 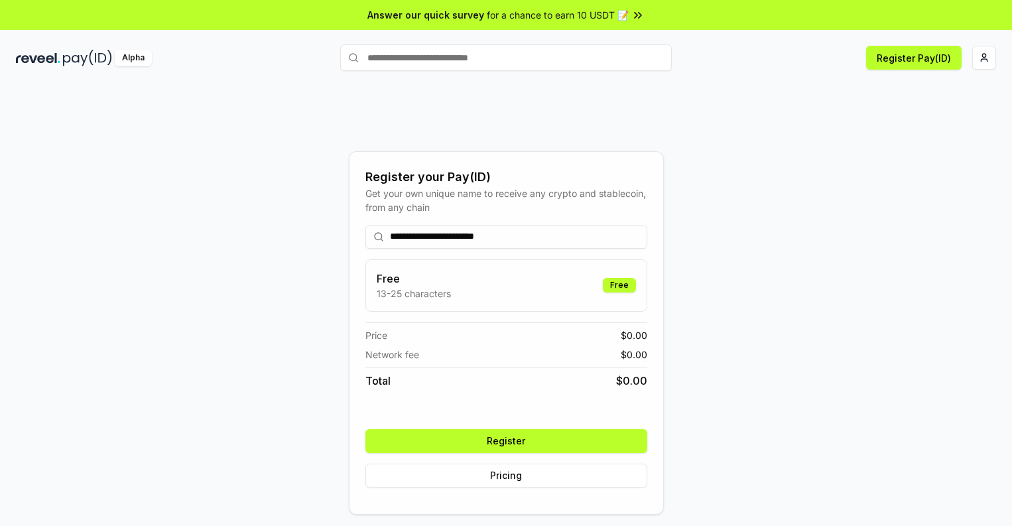 What do you see at coordinates (913, 58) in the screenshot?
I see `button: Register Pay(ID)` at bounding box center [913, 58].